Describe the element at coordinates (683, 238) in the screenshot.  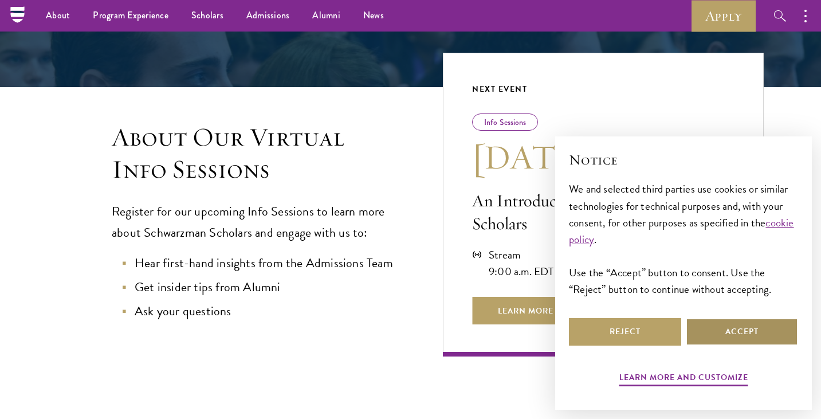
I see `div: We and selected third parties use cookies or similar technologies for technical purposes and, wit...` at that location.